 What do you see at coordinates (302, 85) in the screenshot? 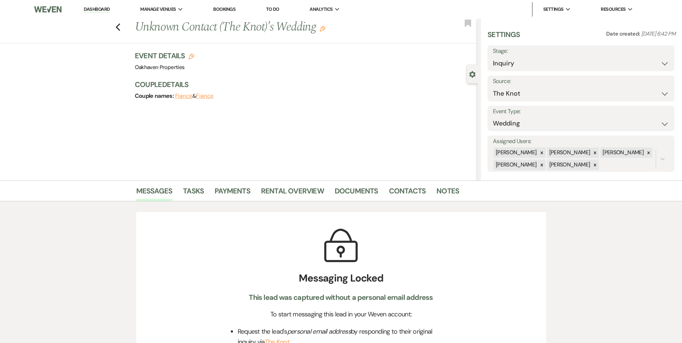
I see `h3: Couple Details` at bounding box center [302, 85].